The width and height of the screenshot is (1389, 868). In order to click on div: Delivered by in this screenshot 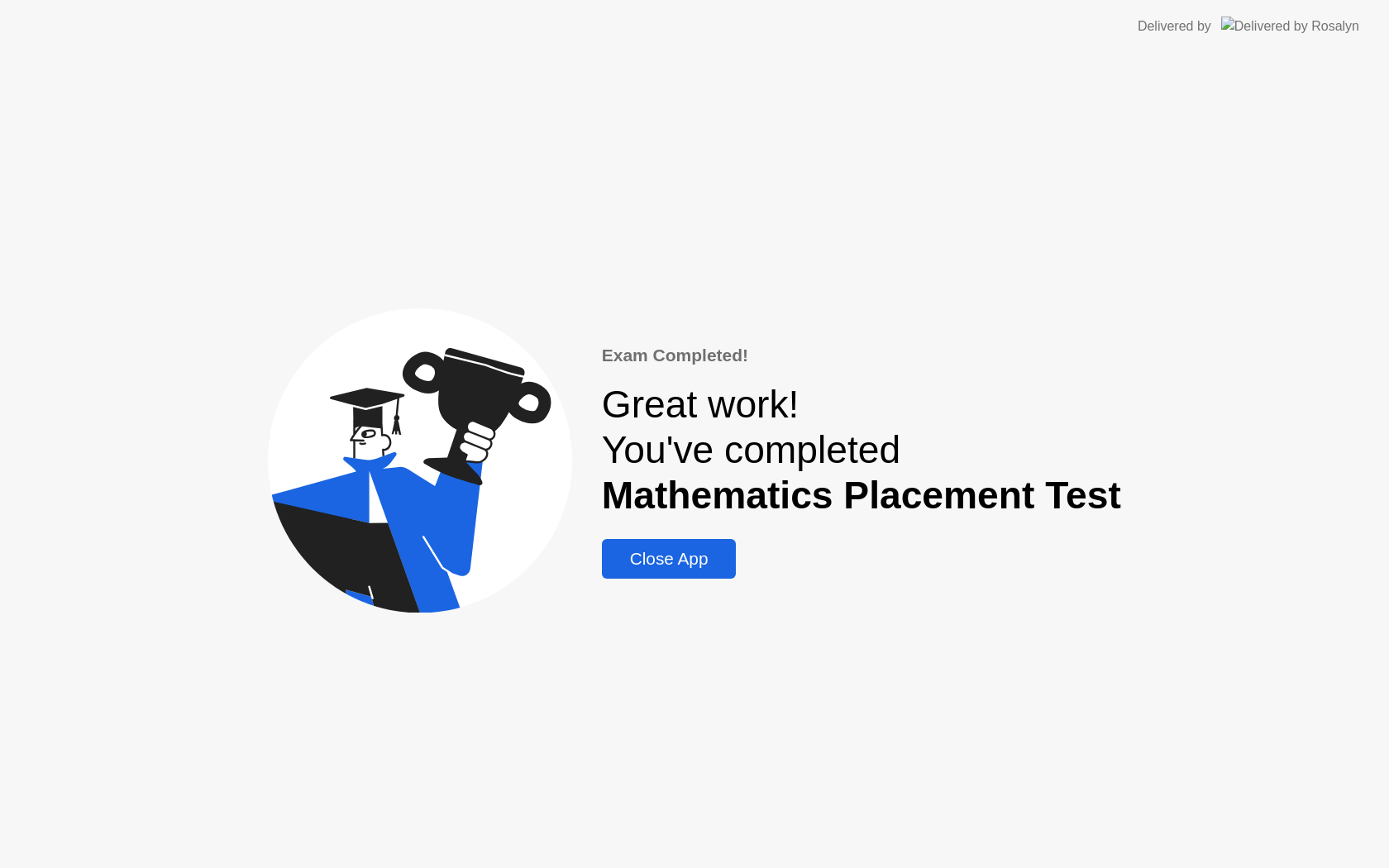, I will do `click(1174, 27)`.